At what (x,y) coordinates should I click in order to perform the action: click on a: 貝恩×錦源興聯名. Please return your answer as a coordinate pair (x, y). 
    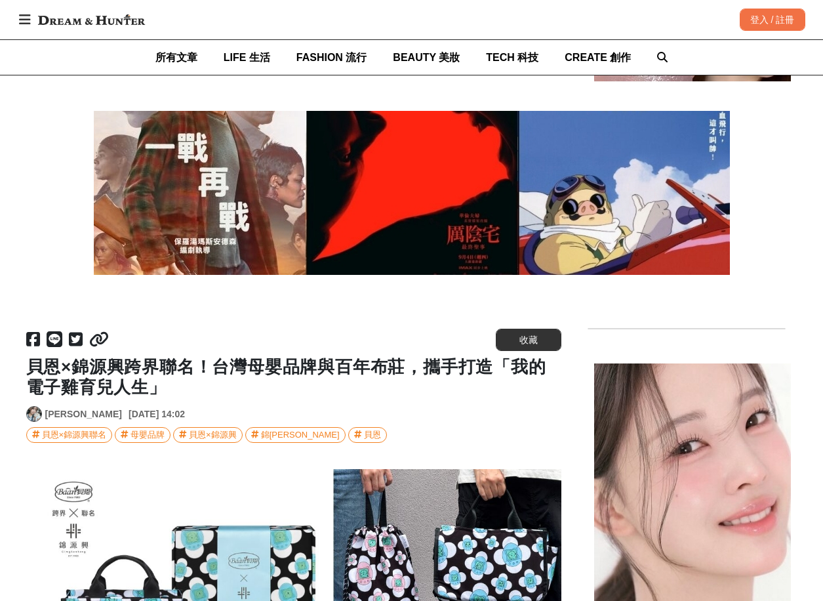
    Looking at the image, I should click on (70, 435).